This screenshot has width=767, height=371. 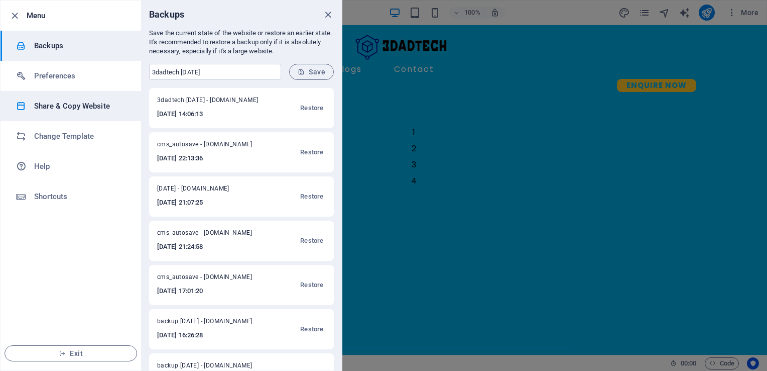 What do you see at coordinates (80, 16) in the screenshot?
I see `h6: Menu` at bounding box center [80, 16].